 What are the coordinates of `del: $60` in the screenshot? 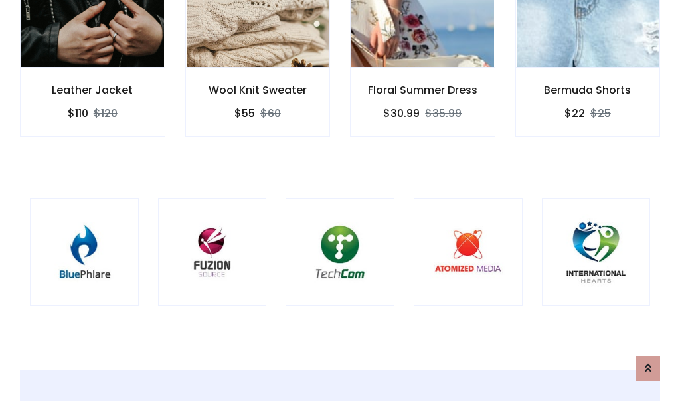 It's located at (270, 113).